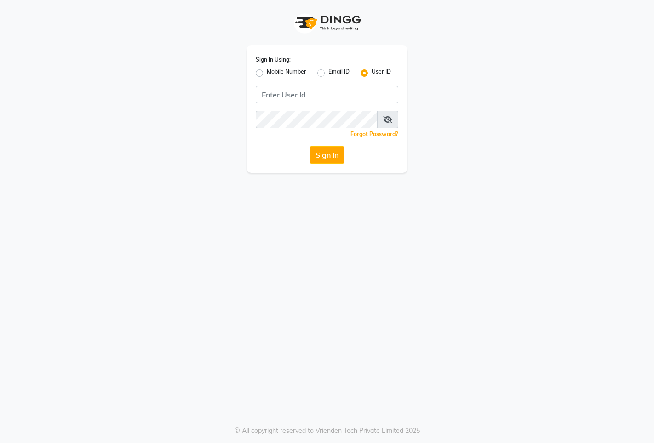 This screenshot has width=654, height=443. What do you see at coordinates (339, 73) in the screenshot?
I see `label: Email ID` at bounding box center [339, 73].